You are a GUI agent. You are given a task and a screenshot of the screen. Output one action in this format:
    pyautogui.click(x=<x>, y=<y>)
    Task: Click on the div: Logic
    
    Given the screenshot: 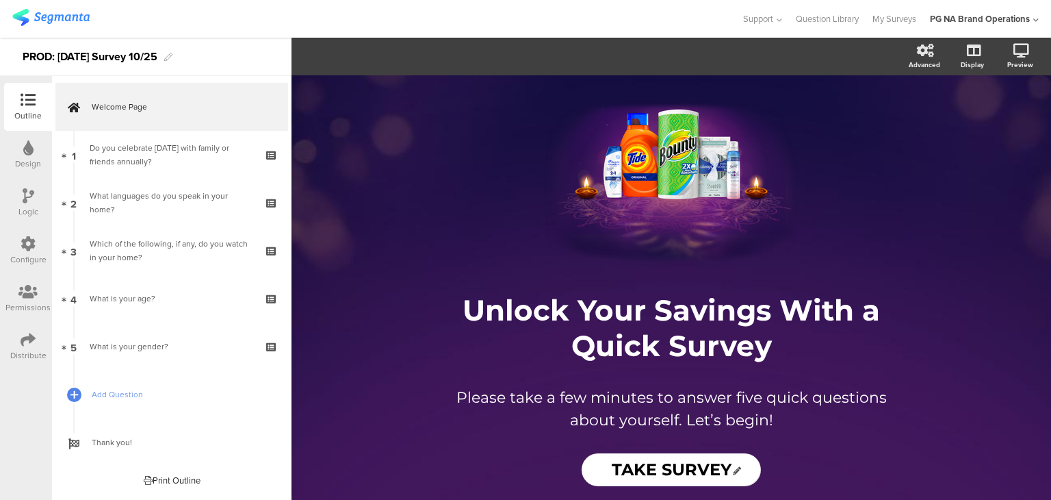 What is the action you would take?
    pyautogui.click(x=28, y=211)
    